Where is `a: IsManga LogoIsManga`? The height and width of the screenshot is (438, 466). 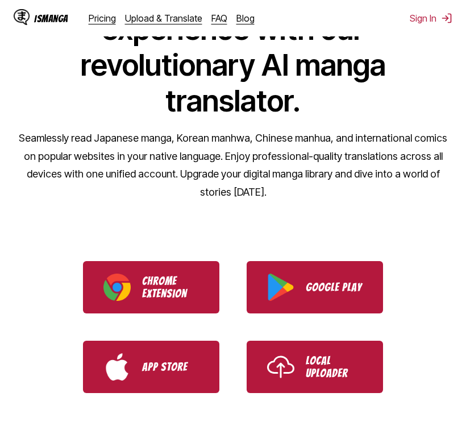
a: IsManga LogoIsManga is located at coordinates (51, 18).